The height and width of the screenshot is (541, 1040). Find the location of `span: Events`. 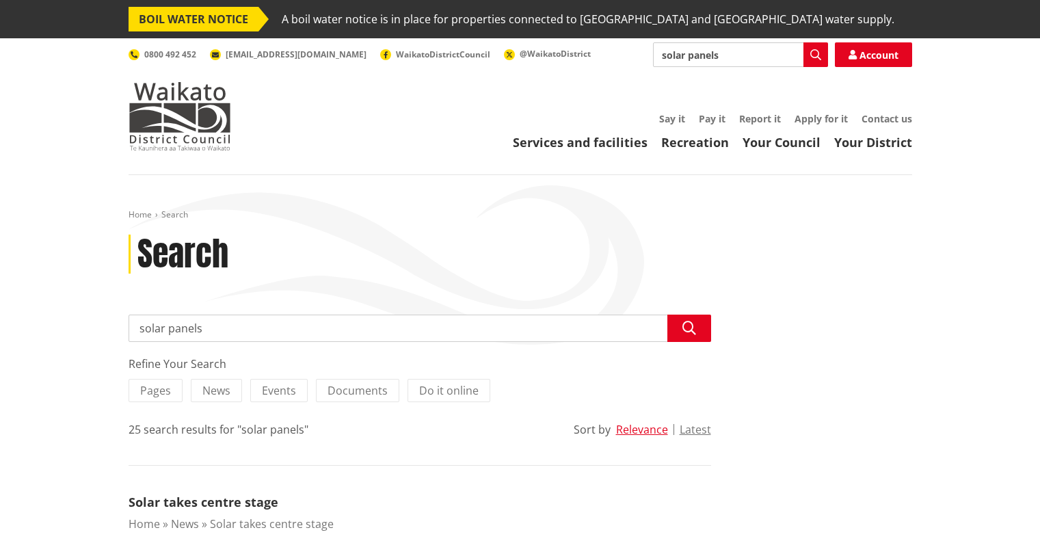

span: Events is located at coordinates (279, 391).